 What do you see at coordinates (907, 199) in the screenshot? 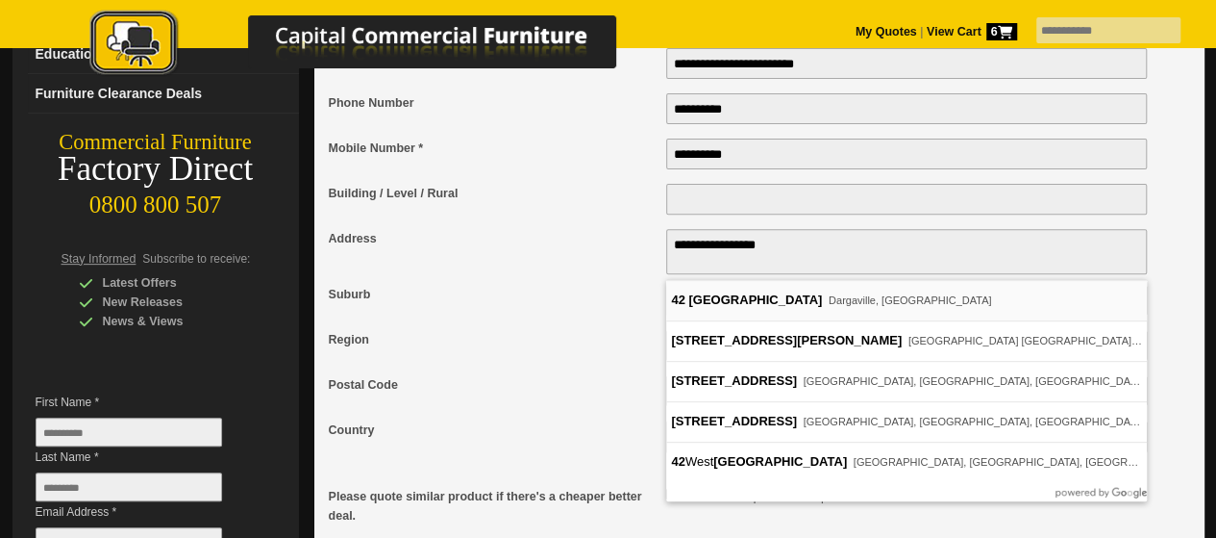
I see `input: Building / Level / Rural` at bounding box center [907, 199].